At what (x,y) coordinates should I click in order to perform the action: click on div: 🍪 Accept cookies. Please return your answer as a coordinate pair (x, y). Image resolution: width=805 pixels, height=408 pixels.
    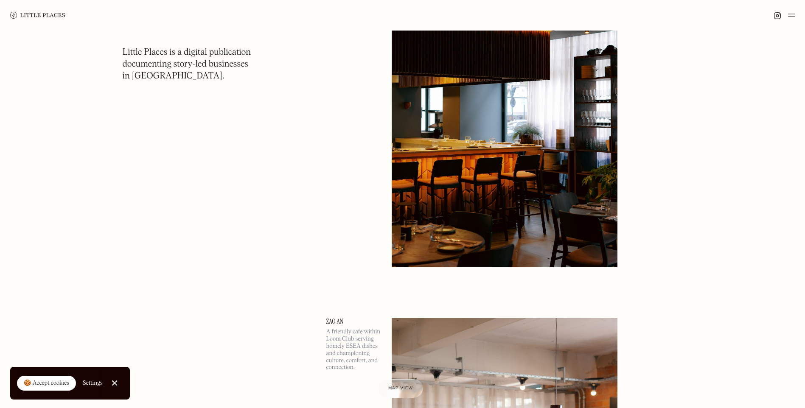
    Looking at the image, I should click on (46, 383).